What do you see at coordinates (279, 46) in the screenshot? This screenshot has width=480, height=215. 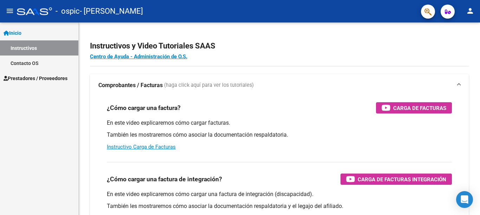 I see `h2: Instructivos y Video Tutoriales SAAS` at bounding box center [279, 46].